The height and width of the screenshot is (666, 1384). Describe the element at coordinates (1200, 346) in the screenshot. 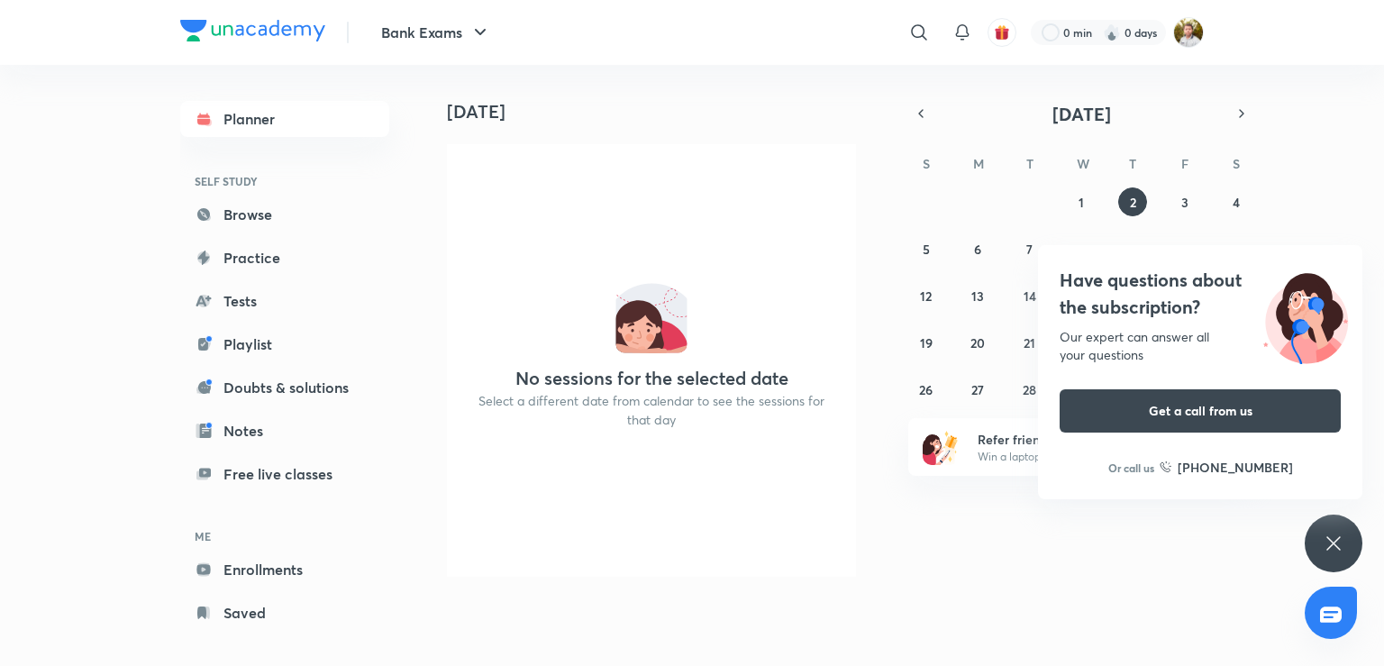

I see `div: Our expert can answer all your questions` at that location.